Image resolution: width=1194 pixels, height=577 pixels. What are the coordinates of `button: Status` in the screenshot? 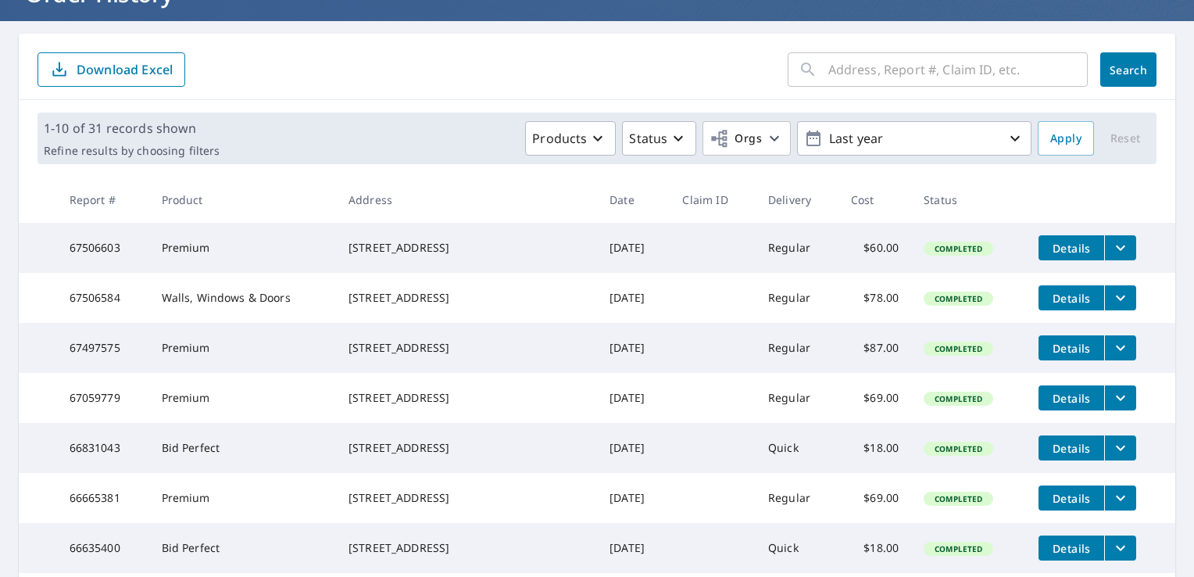 It's located at (659, 138).